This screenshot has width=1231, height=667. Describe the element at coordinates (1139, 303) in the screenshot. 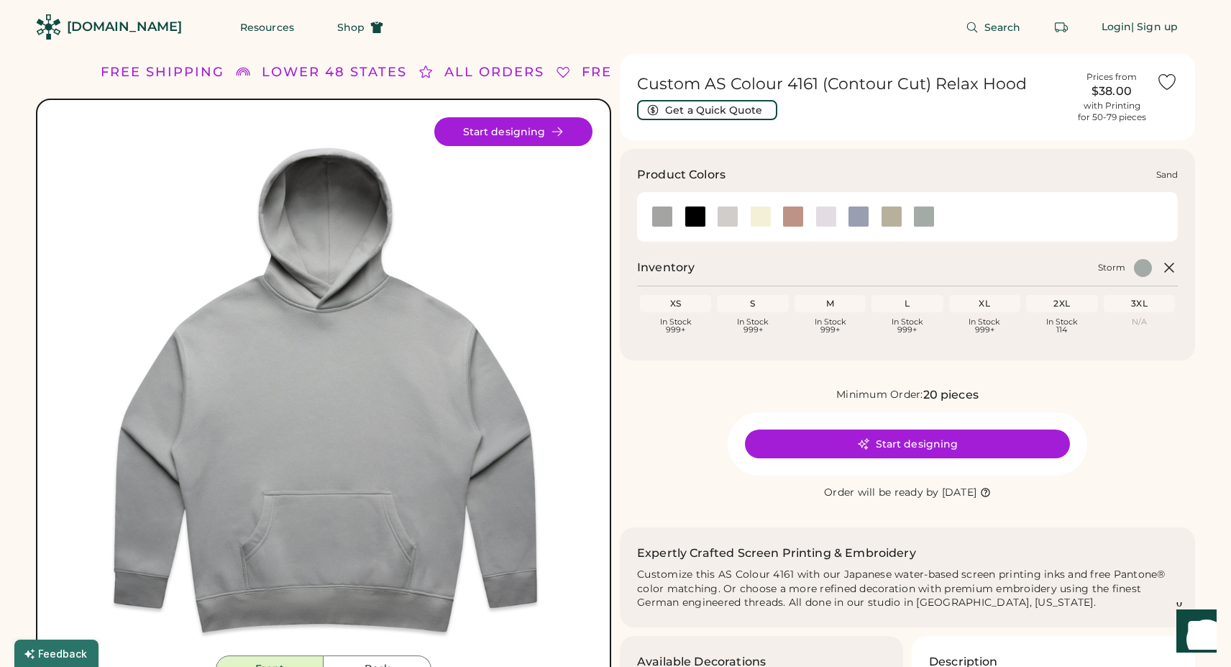

I see `div: 3XL` at that location.